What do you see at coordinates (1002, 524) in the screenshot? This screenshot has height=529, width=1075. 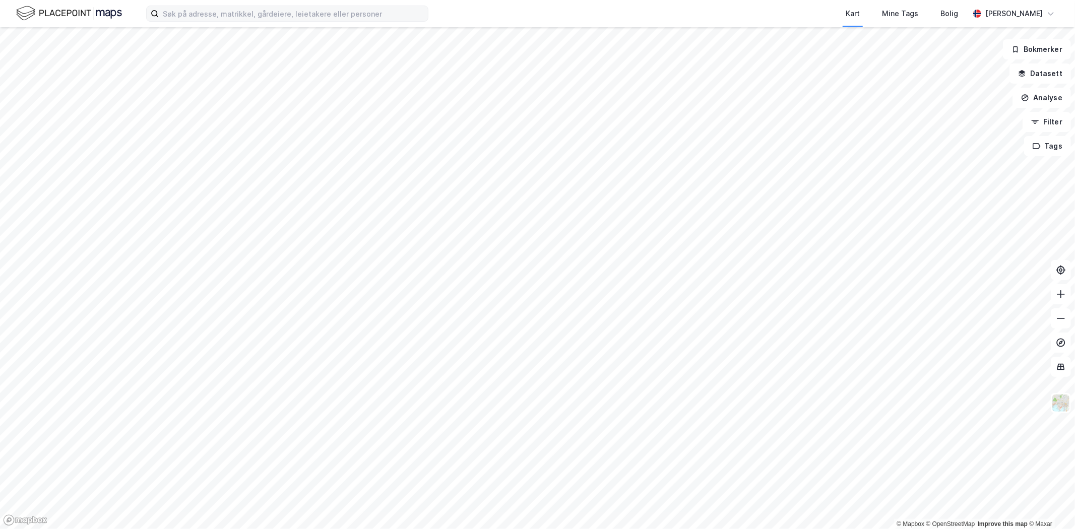 I see `a: Improve this map` at bounding box center [1002, 524].